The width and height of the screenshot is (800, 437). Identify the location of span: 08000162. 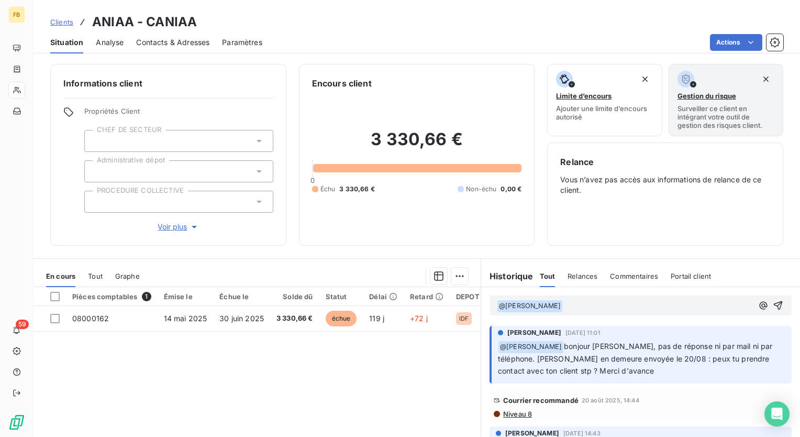
(91, 318).